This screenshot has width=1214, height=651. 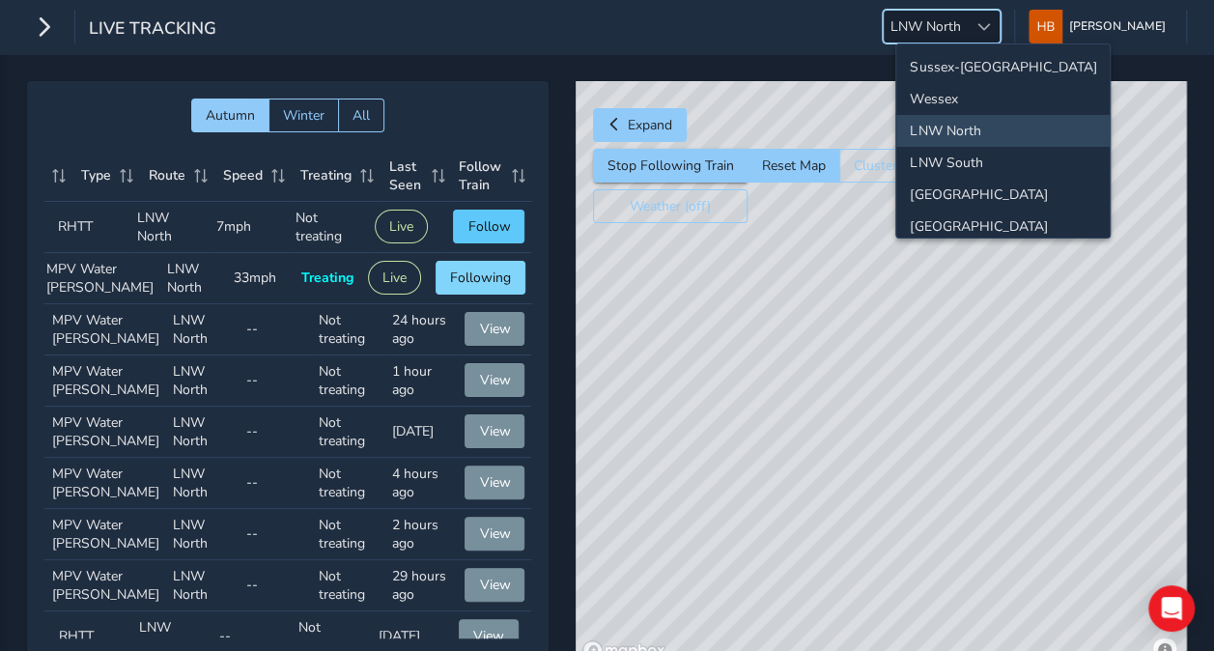 What do you see at coordinates (1171, 608) in the screenshot?
I see `div: Open Intercom Messenger` at bounding box center [1171, 608].